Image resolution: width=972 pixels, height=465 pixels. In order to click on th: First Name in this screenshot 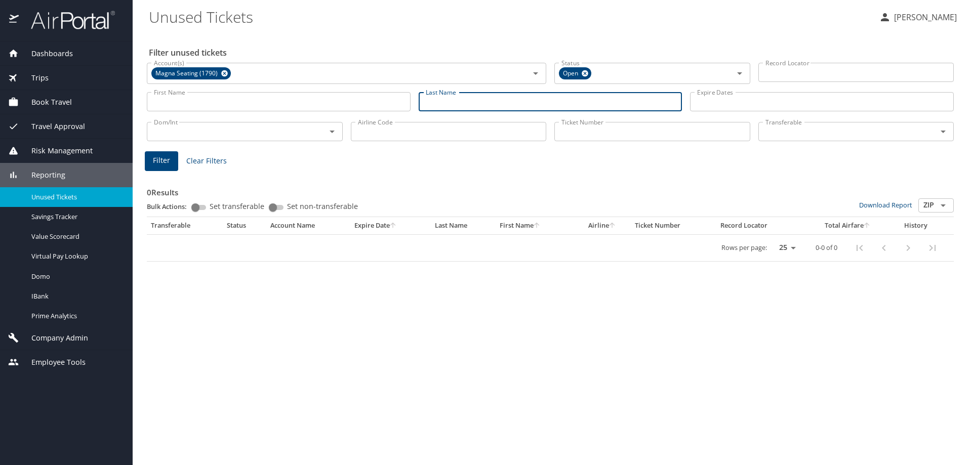, I will do `click(535, 226)`.